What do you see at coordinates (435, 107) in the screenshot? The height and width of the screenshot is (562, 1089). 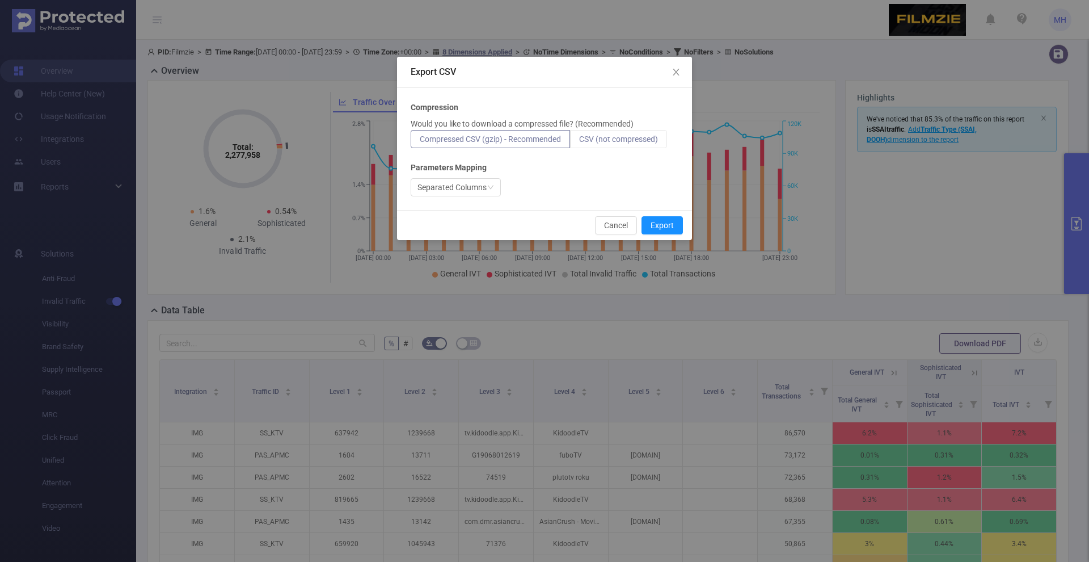 I see `b: Compression` at bounding box center [435, 107].